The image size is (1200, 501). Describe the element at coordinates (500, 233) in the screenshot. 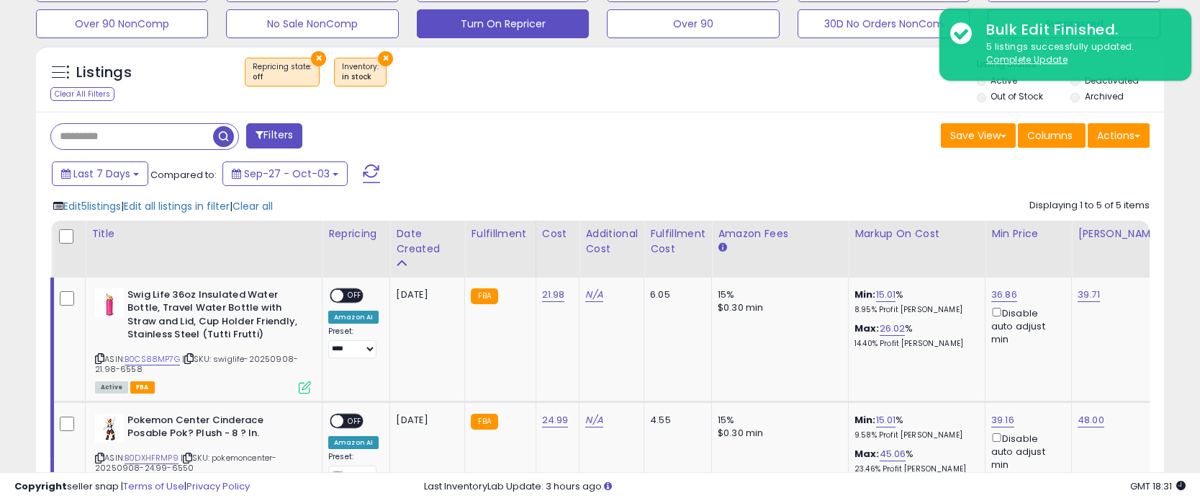

I see `div: Fulfillment` at that location.